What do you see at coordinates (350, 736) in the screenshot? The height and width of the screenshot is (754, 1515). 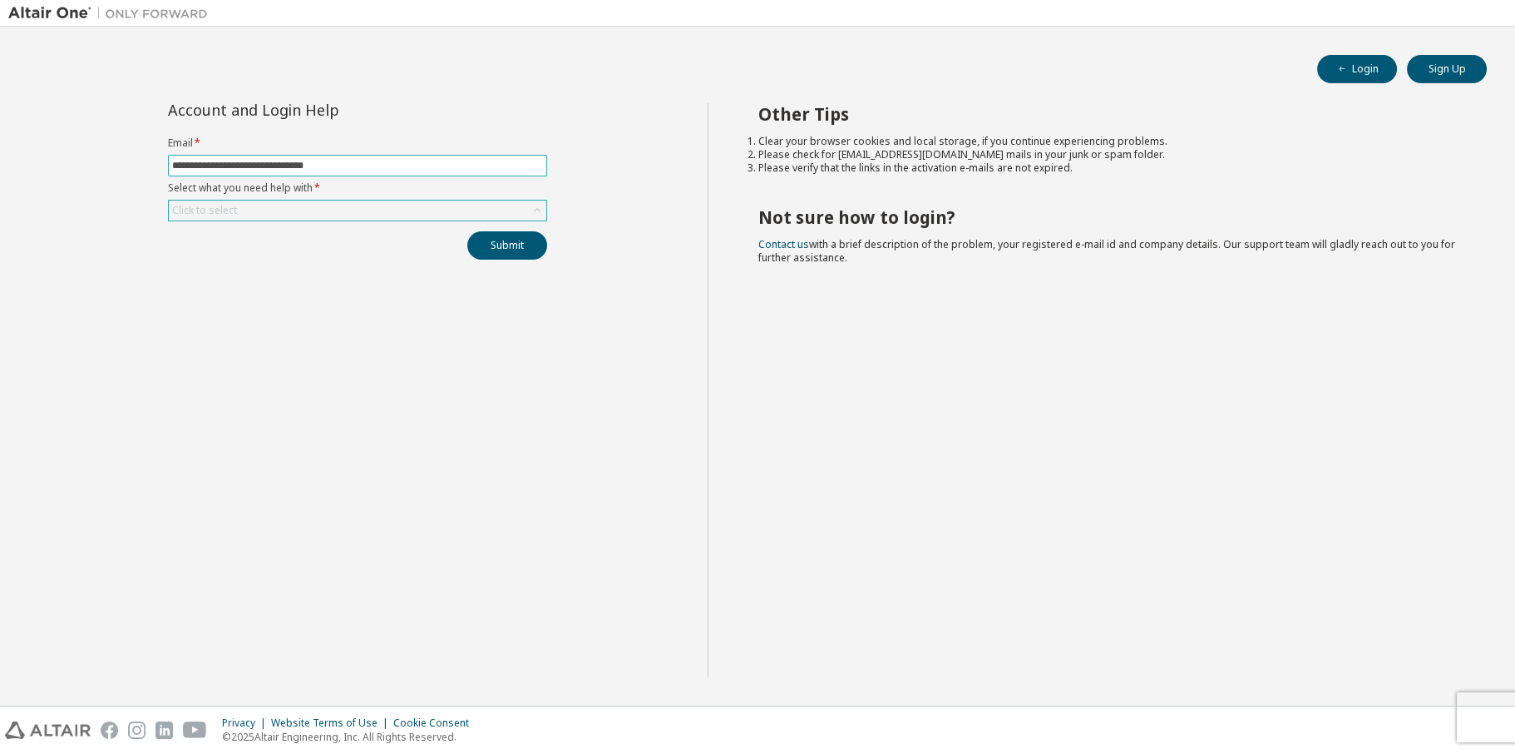 I see `p: © 2025 Altair Engineering, Inc. All Rights Reserved.` at bounding box center [350, 736].